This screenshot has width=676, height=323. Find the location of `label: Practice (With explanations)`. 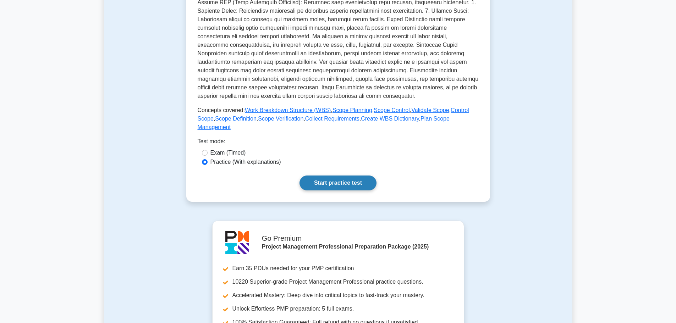

label: Practice (With explanations) is located at coordinates (246, 162).